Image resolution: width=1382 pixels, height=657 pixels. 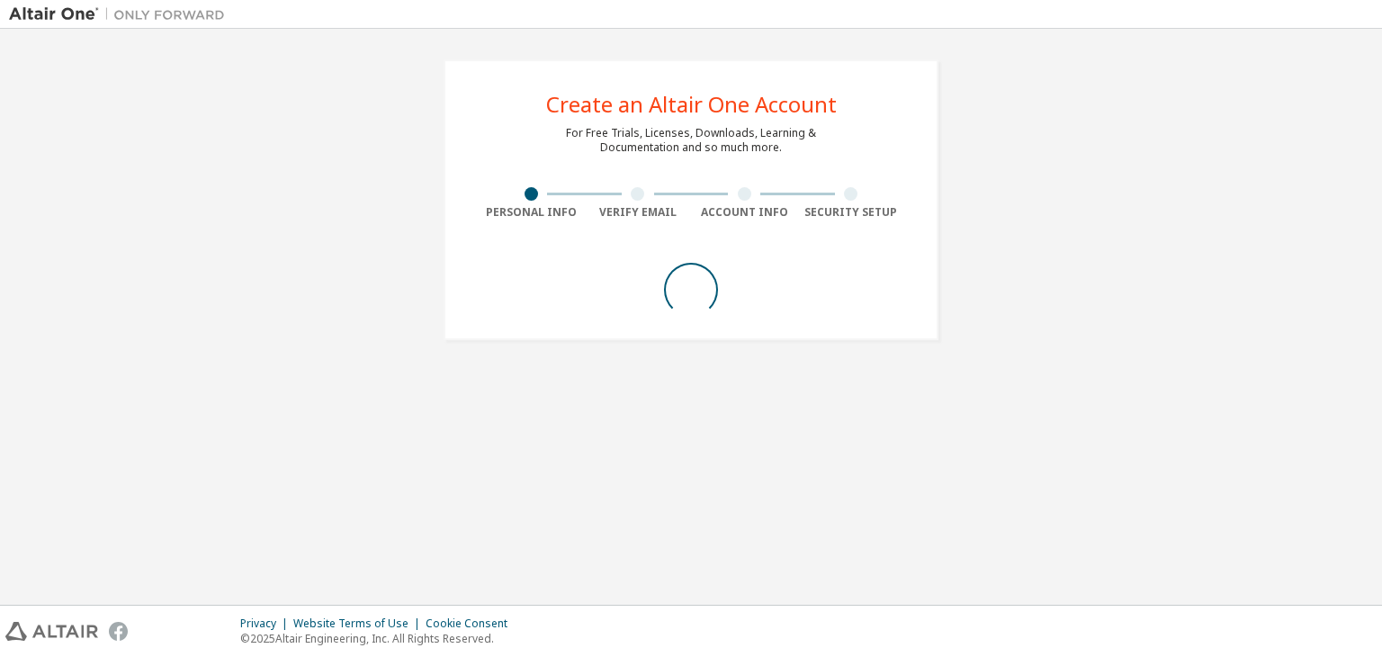 I want to click on div: Personal Info, so click(x=531, y=212).